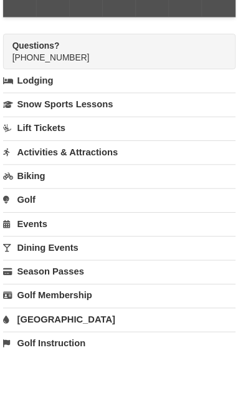 The width and height of the screenshot is (243, 413). I want to click on strong: Questions?, so click(36, 46).